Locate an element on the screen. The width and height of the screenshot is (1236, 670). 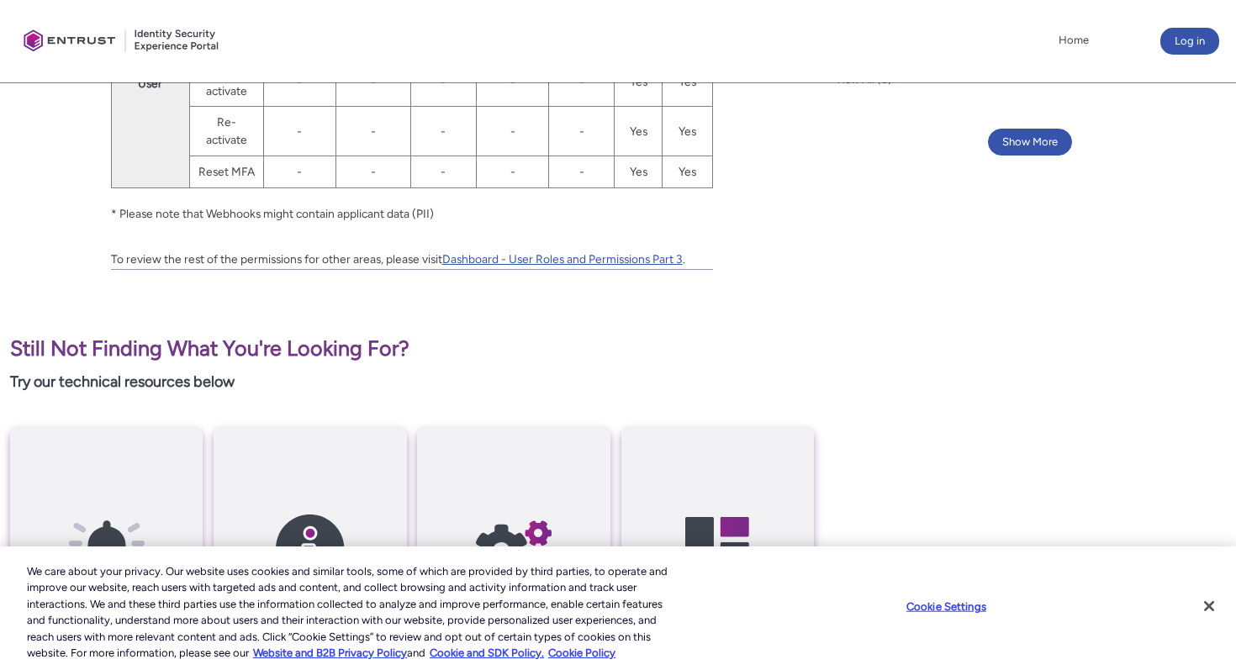
button: Close is located at coordinates (1209, 606).